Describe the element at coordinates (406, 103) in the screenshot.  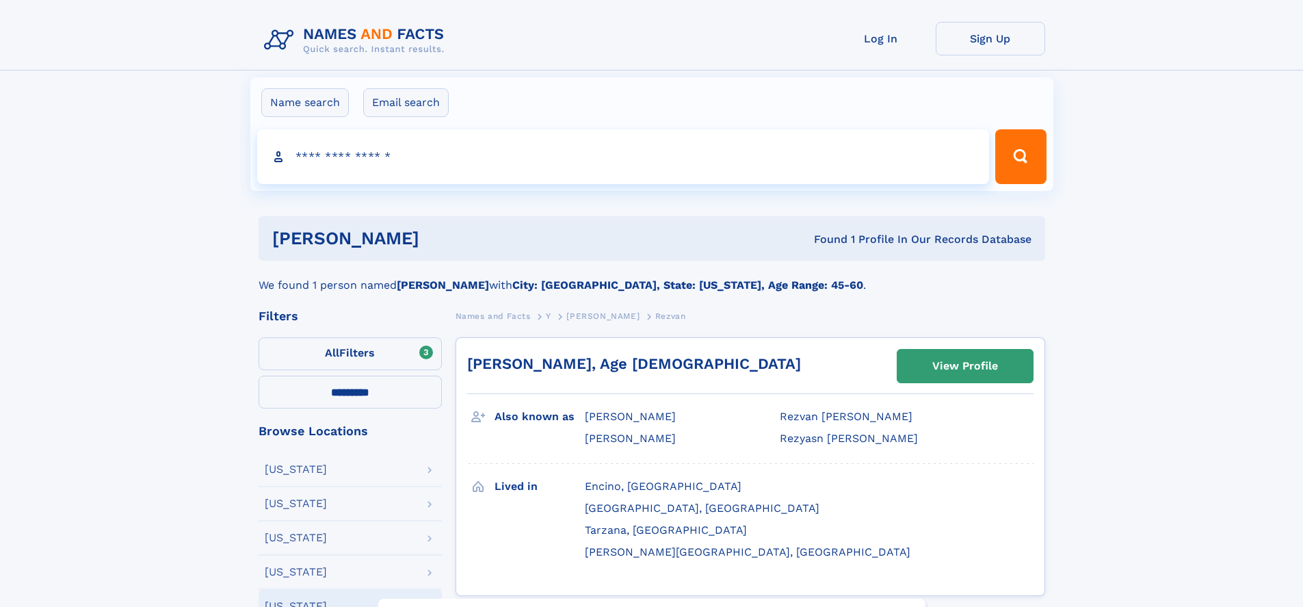
I see `label: Email search` at that location.